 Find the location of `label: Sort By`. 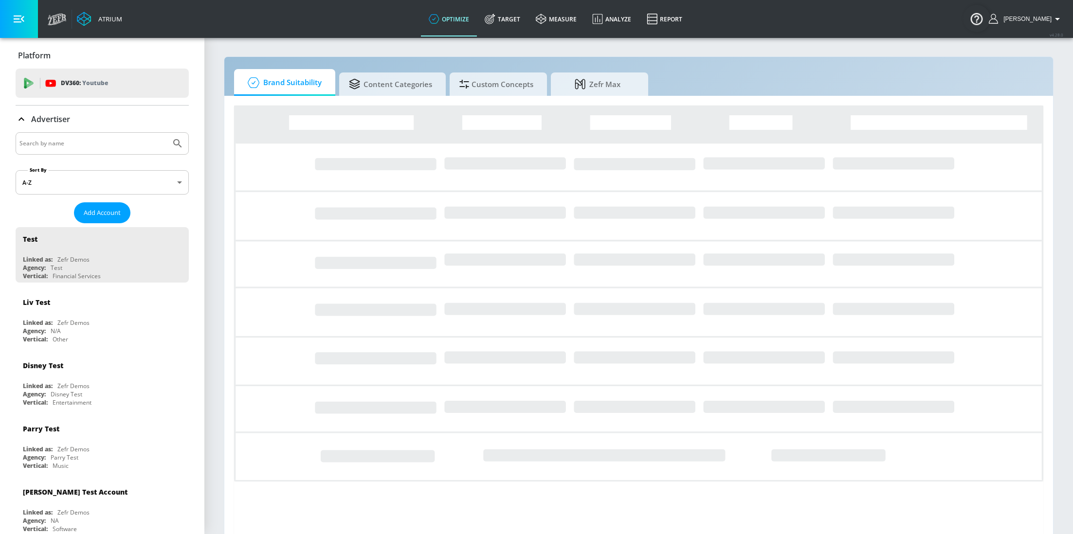

label: Sort By is located at coordinates (38, 170).